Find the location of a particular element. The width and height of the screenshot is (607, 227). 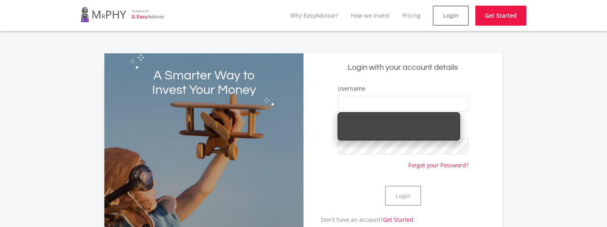

a: How we invest is located at coordinates (370, 15).